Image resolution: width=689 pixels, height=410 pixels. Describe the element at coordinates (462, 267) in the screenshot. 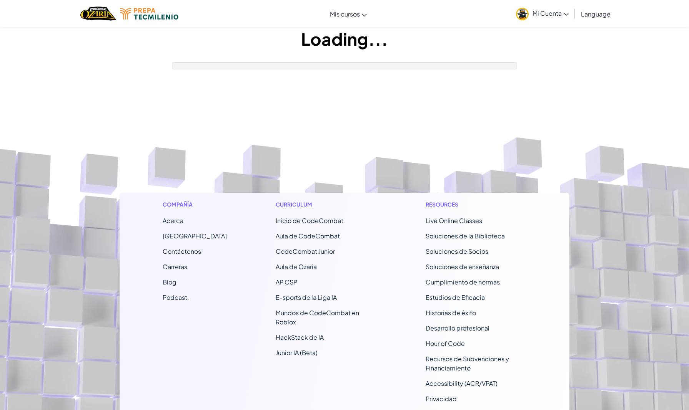

I see `a: Soluciones de enseñanza` at that location.